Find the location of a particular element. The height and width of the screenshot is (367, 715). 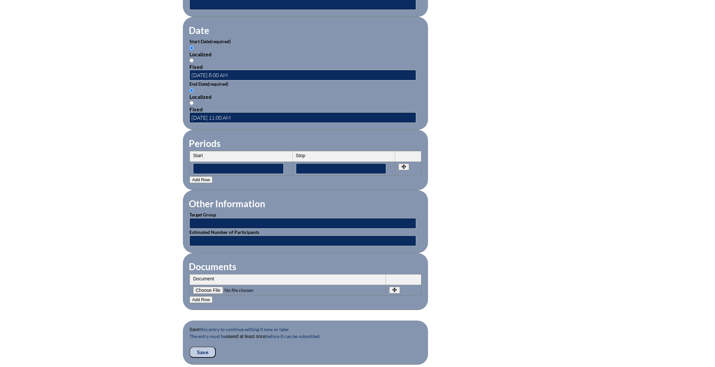

th: Stop is located at coordinates (344, 156).